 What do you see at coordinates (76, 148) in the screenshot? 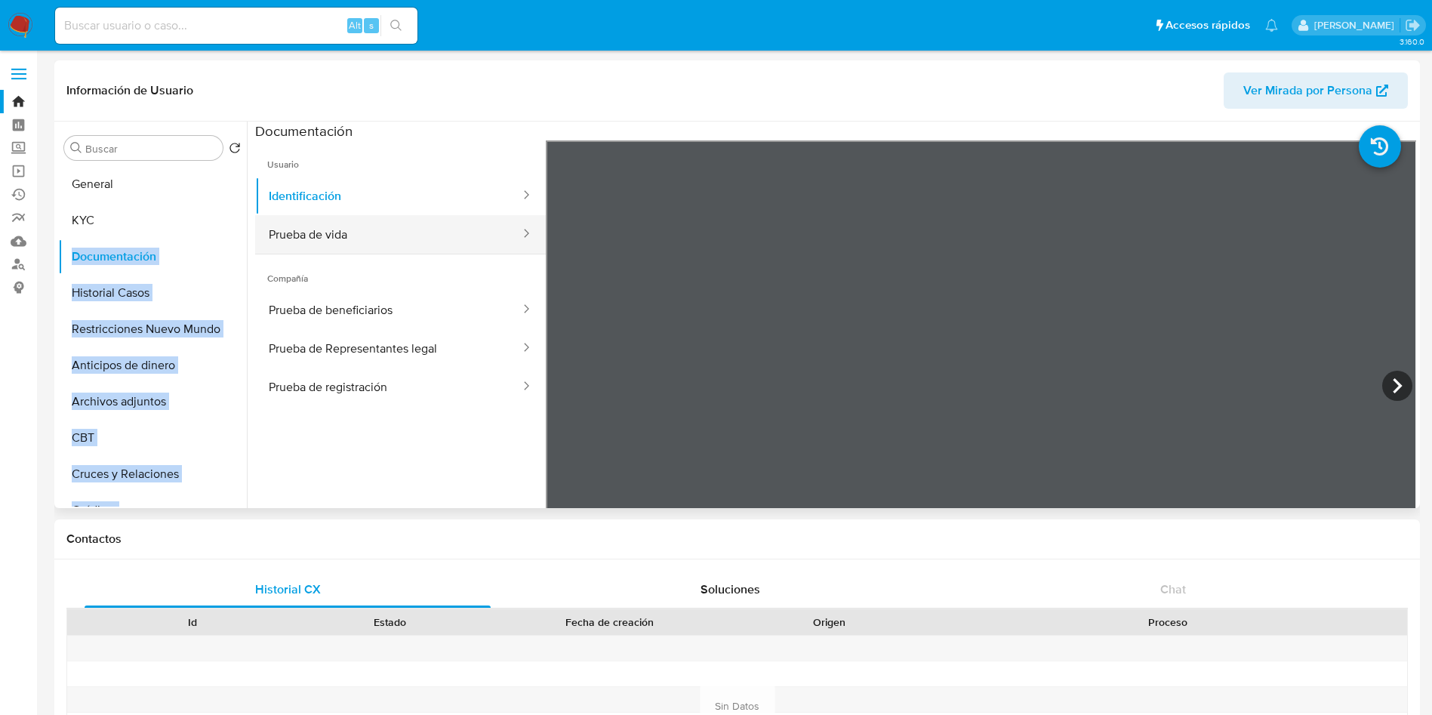
I see `button: Buscar` at bounding box center [76, 148].